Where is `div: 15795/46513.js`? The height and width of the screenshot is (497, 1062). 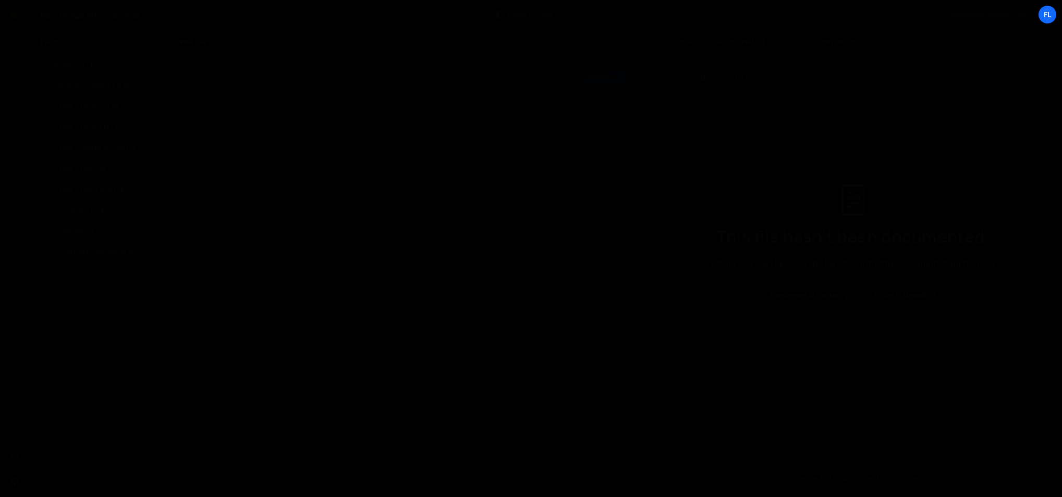
div: 15795/46513.js is located at coordinates (129, 231).